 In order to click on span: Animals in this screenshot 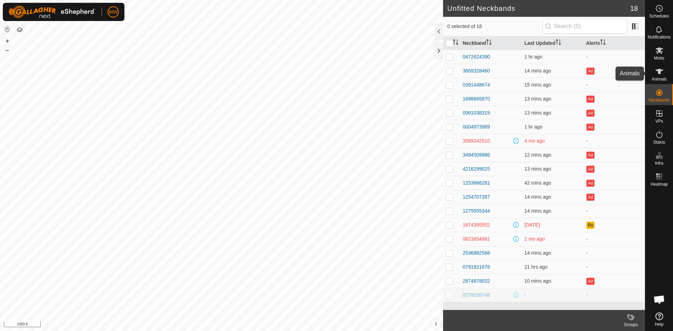, I will do `click(659, 79)`.